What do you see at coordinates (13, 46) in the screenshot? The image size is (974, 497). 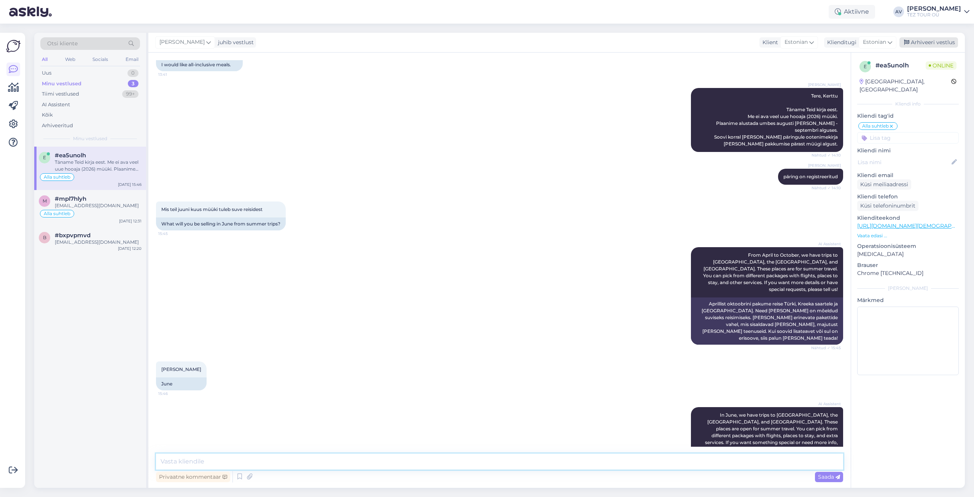 I see `img: Askly Logo` at bounding box center [13, 46].